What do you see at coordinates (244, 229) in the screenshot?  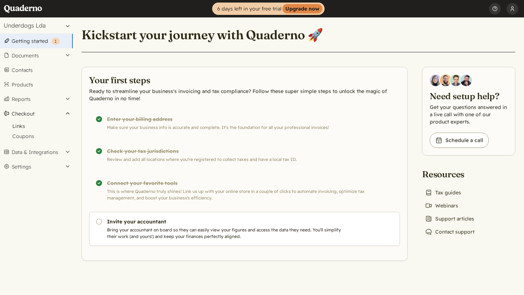 I see `a: Invite your accountant Bring your accountant on board so they can easily view your figures and ac...` at bounding box center [244, 229].